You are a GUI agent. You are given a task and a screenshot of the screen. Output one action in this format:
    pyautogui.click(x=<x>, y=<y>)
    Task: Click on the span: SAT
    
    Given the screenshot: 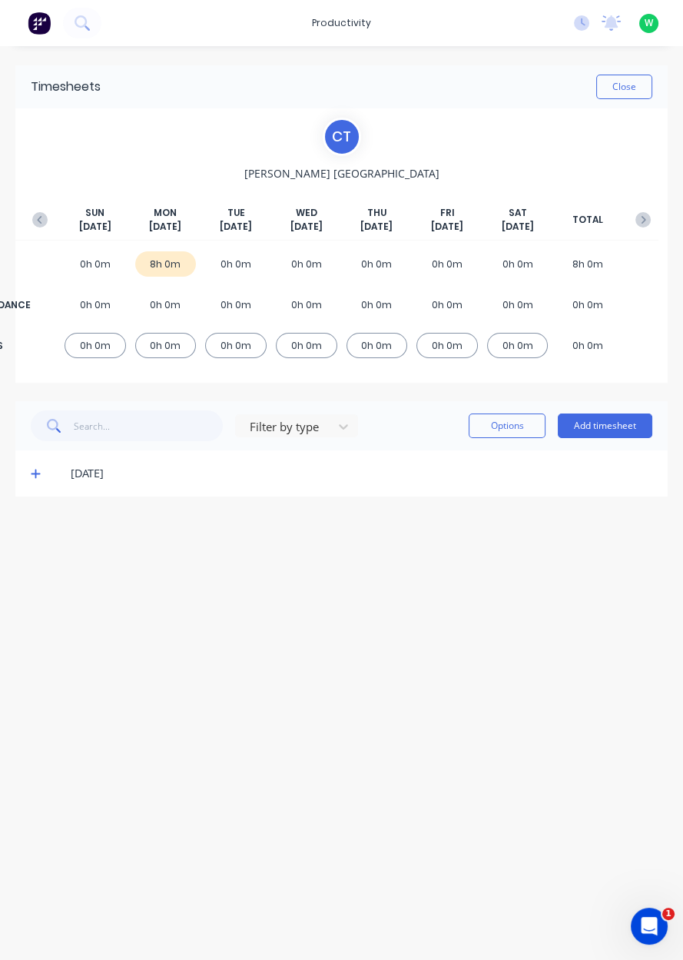 What is the action you would take?
    pyautogui.click(x=518, y=213)
    